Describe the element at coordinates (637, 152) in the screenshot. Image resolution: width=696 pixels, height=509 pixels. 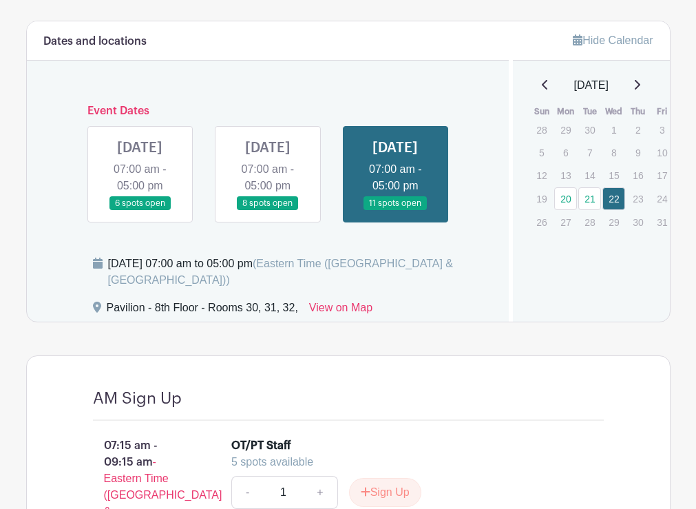
I see `p: 9` at that location.